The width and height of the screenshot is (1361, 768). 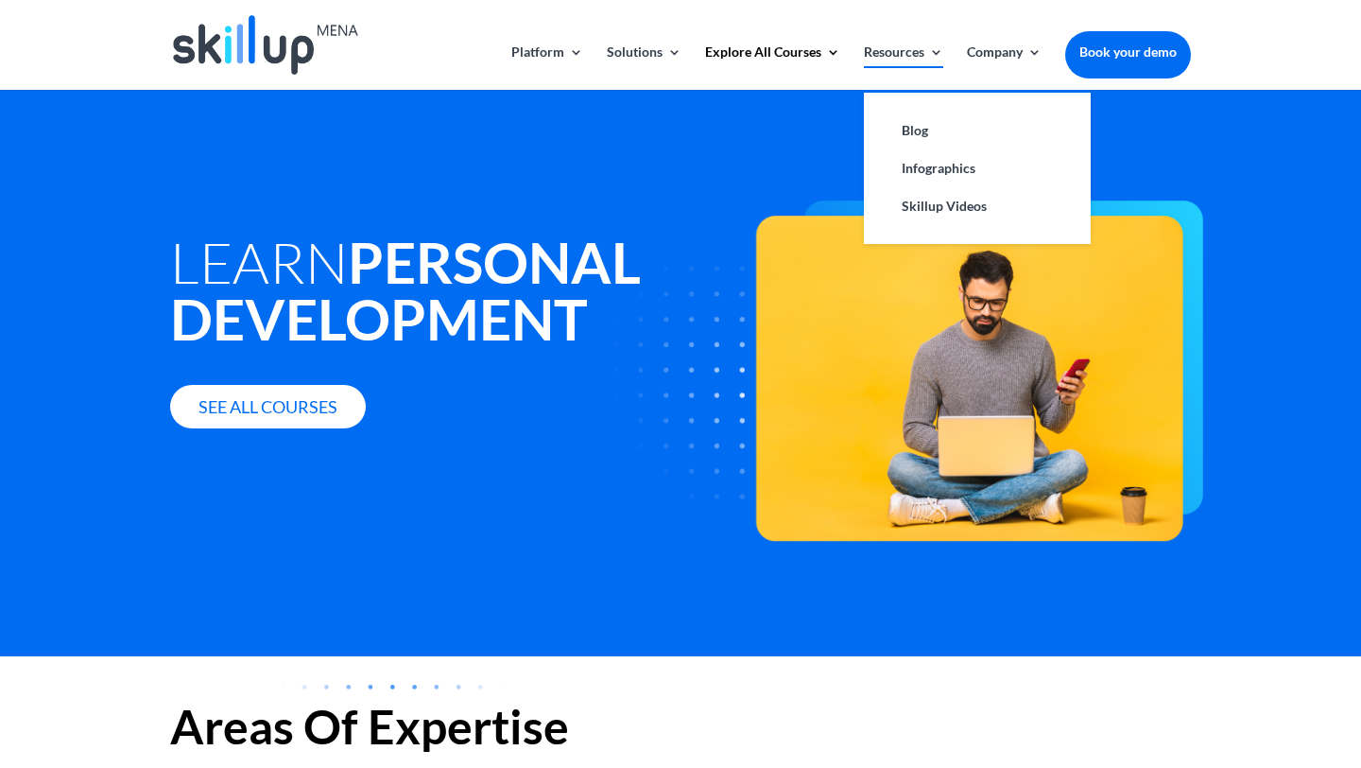 I want to click on a: Solutions, so click(x=644, y=67).